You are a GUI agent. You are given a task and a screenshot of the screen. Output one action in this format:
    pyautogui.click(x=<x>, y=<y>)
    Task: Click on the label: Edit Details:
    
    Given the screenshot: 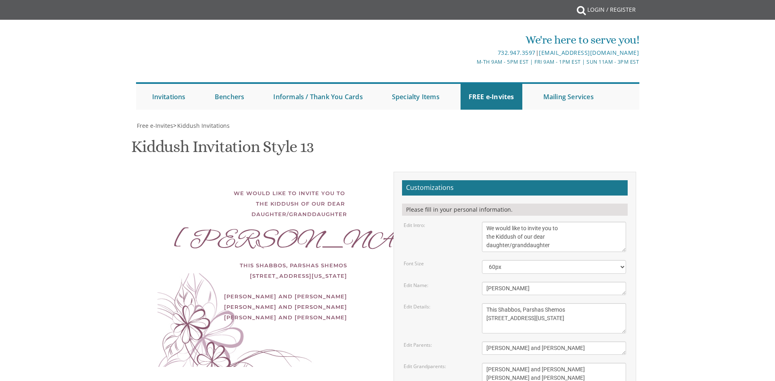 What is the action you would take?
    pyautogui.click(x=417, y=307)
    